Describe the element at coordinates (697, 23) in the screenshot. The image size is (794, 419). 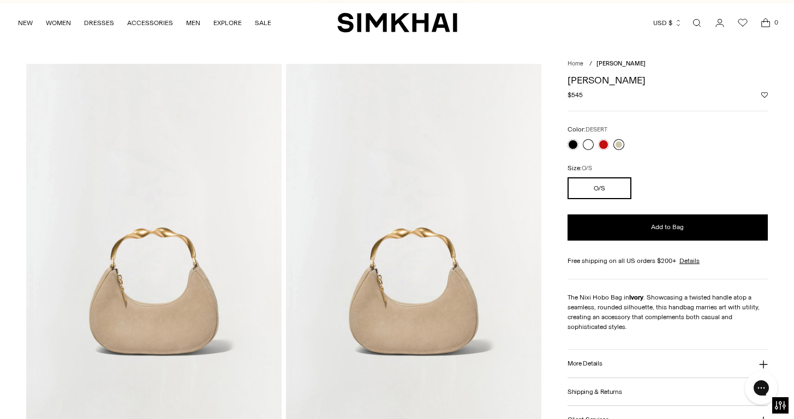
I see `a: Open search modal` at that location.